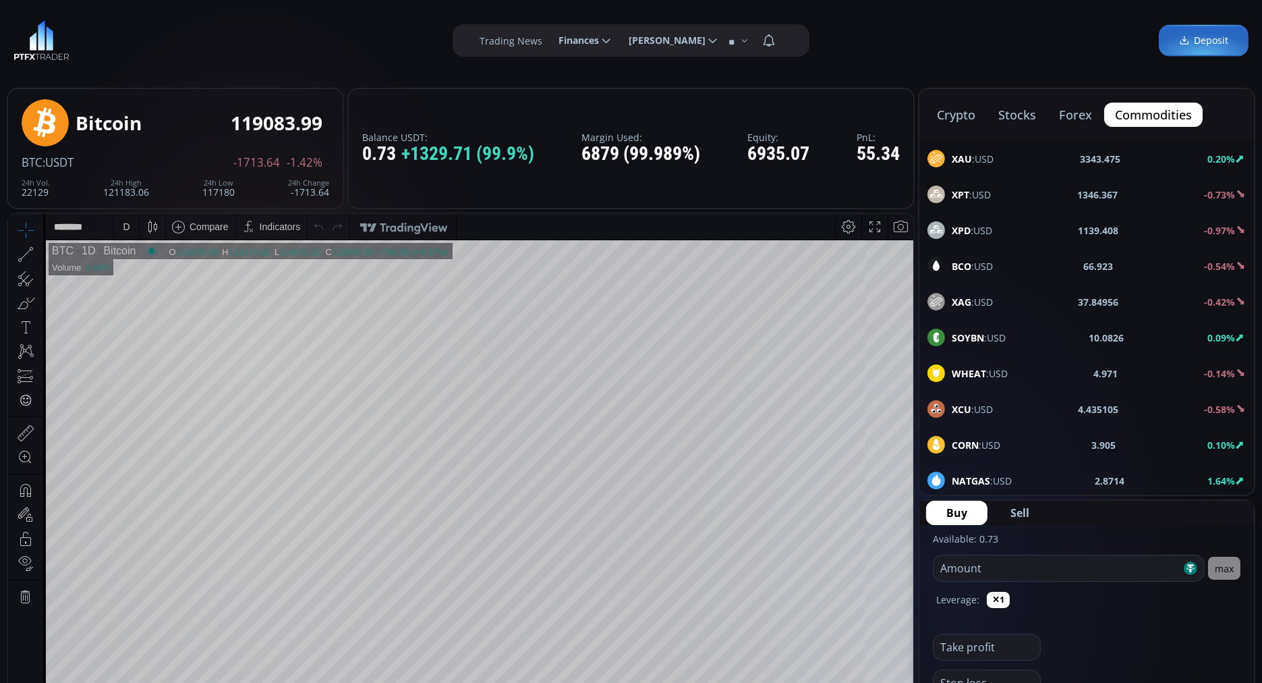 The image size is (1262, 683). Describe the element at coordinates (272, 13) in the screenshot. I see `div: Indicators` at that location.